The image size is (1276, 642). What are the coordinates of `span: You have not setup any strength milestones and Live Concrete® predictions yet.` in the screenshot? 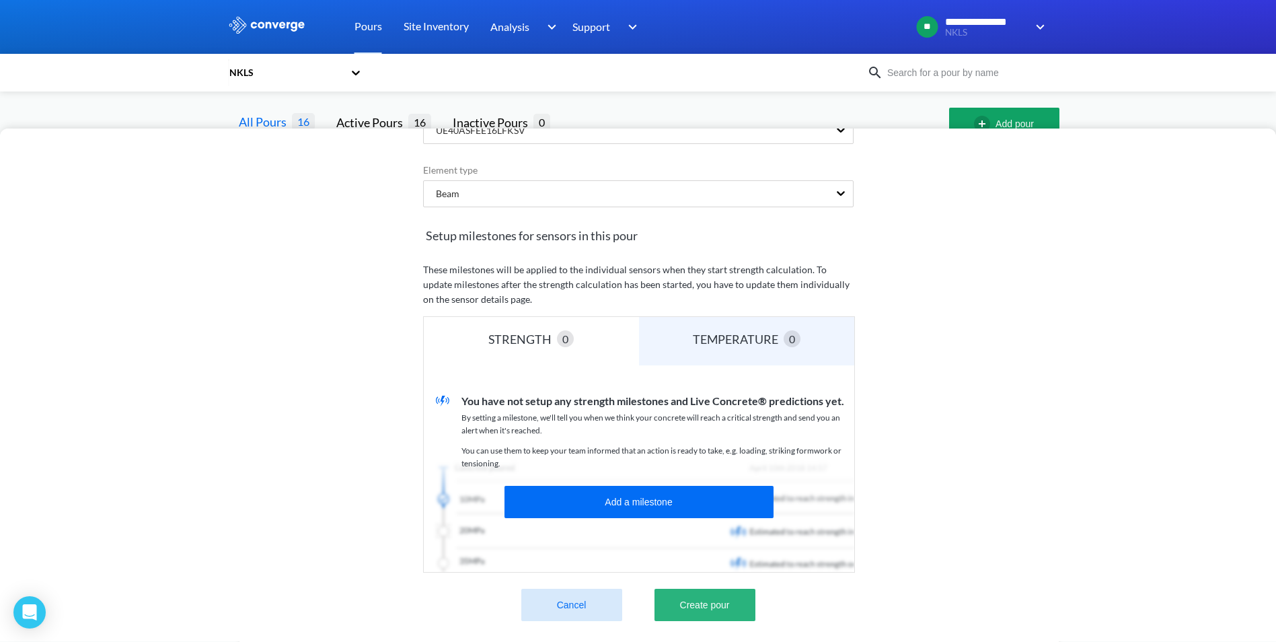 It's located at (652, 400).